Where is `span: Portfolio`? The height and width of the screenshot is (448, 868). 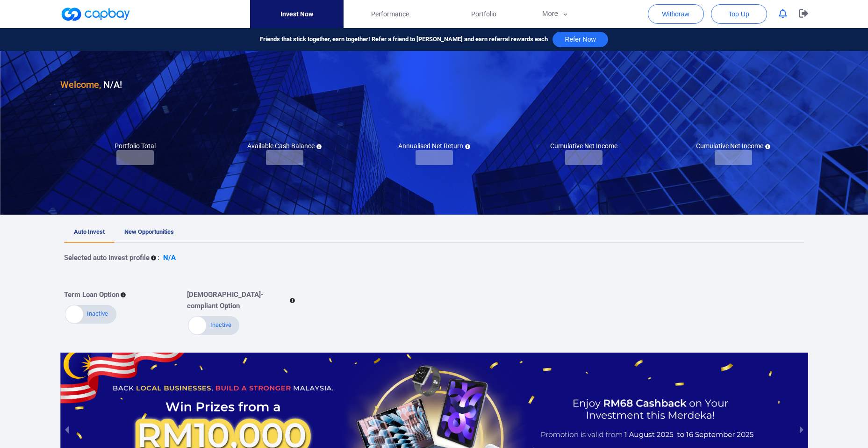
span: Portfolio is located at coordinates (484, 14).